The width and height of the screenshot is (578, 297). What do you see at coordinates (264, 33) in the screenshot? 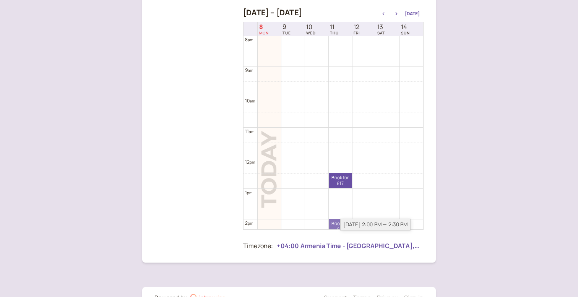
I see `span: MON` at bounding box center [264, 33].